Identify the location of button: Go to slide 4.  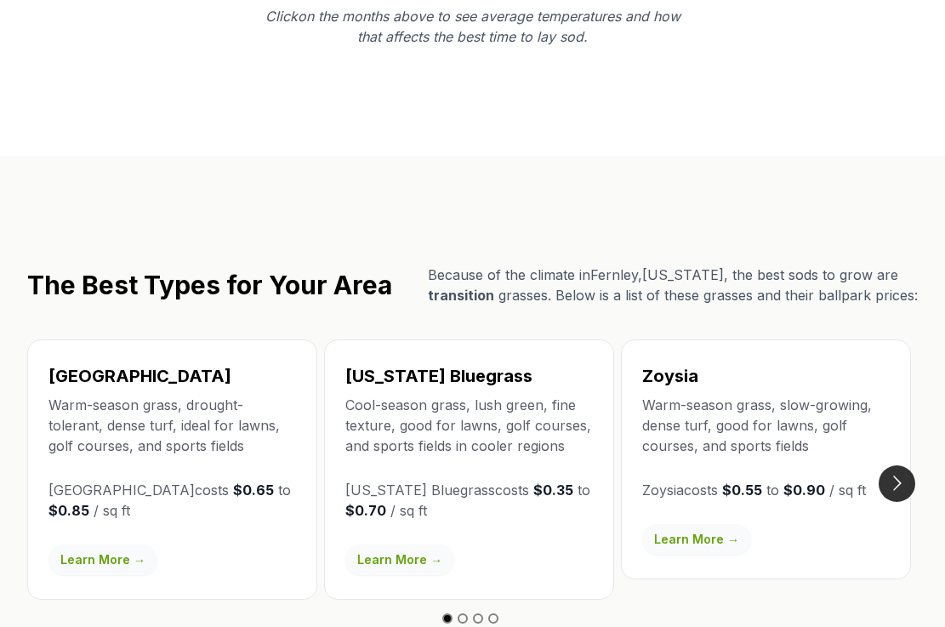
(493, 618).